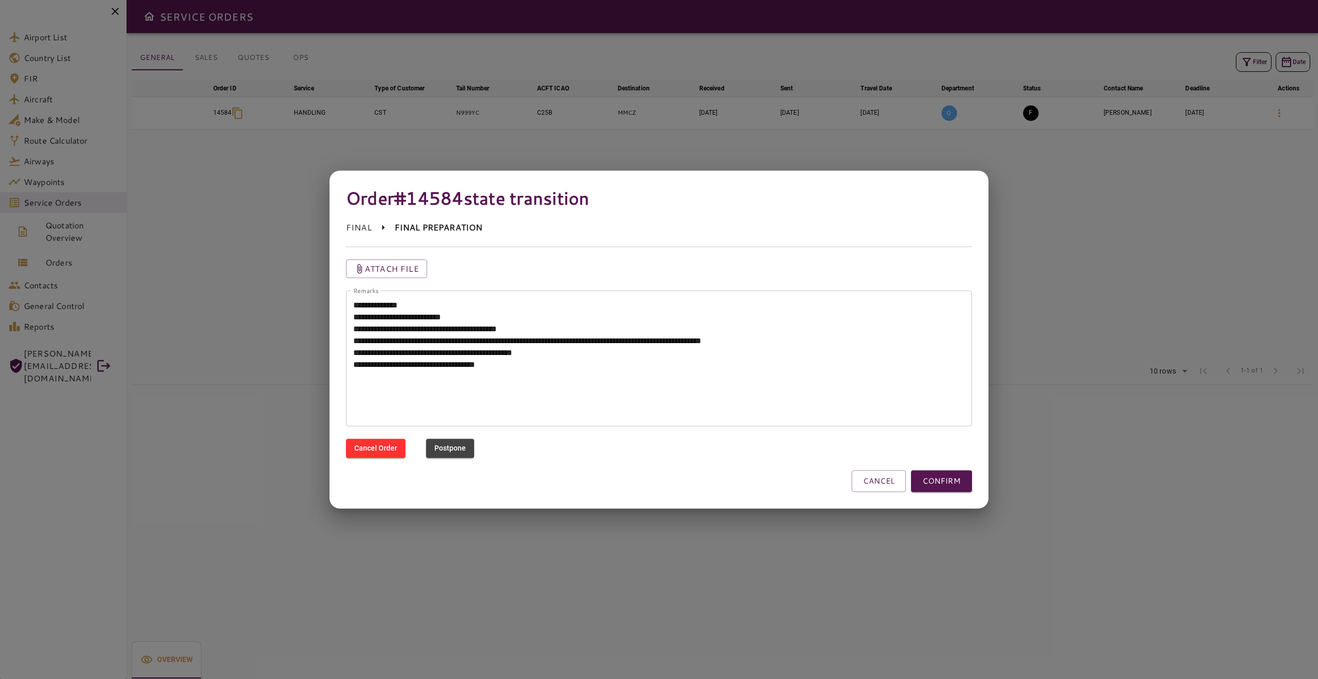 This screenshot has height=679, width=1318. What do you see at coordinates (659, 198) in the screenshot?
I see `h4: Order #14584 state transition` at bounding box center [659, 198].